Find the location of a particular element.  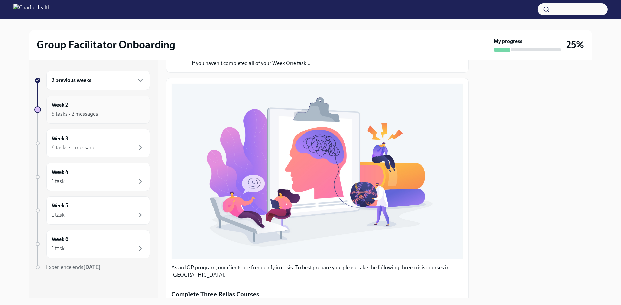

h6: Week 2 is located at coordinates (60, 105).